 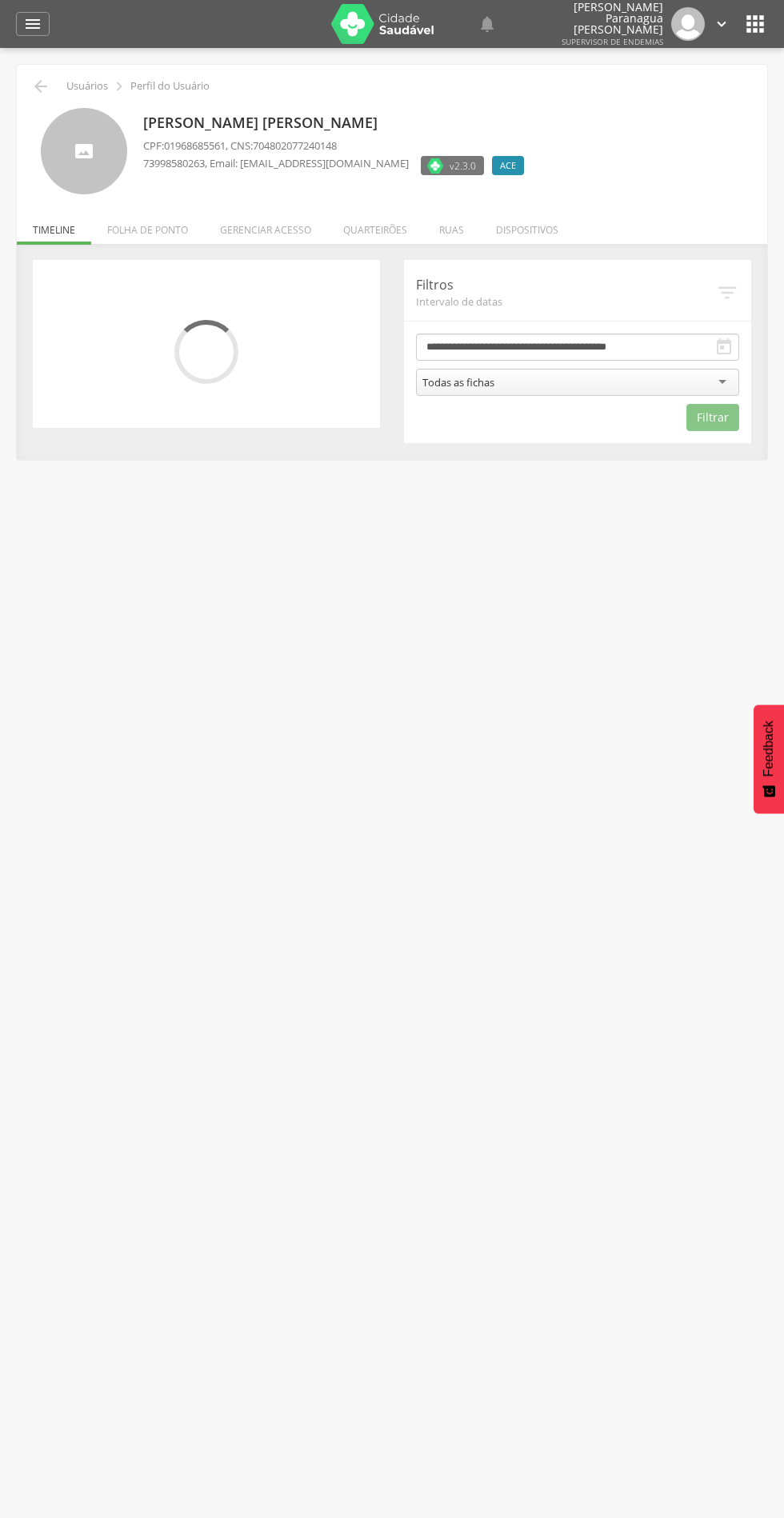 I want to click on p: Filtros, so click(x=565, y=284).